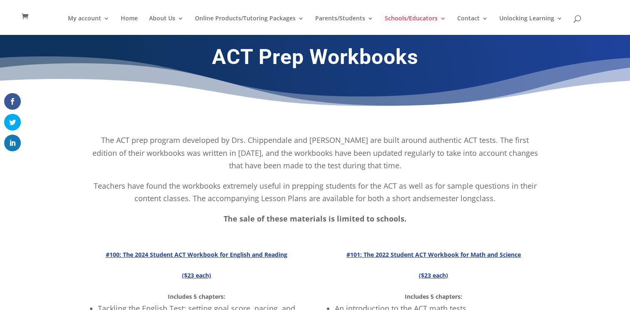 The image size is (630, 310). Describe the element at coordinates (129, 25) in the screenshot. I see `a: Home` at that location.